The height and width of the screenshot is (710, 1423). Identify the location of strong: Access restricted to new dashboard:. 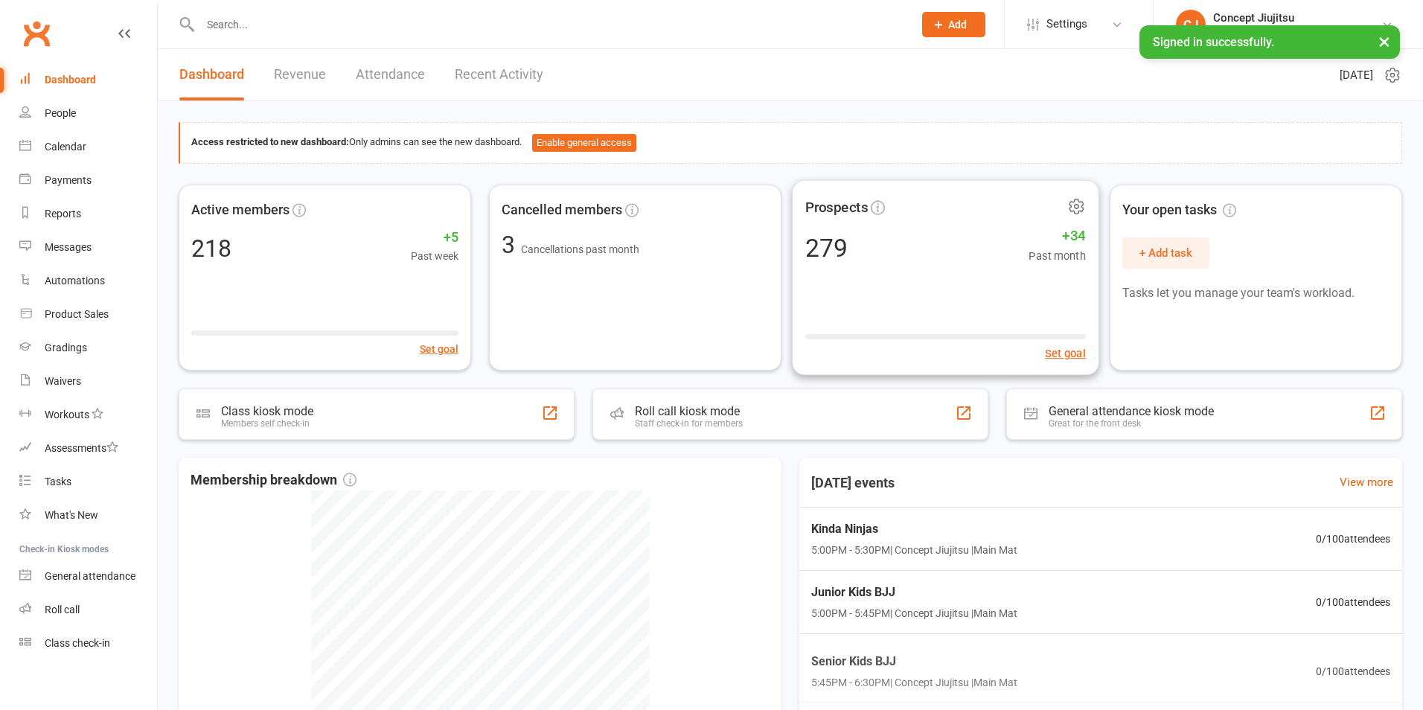
(270, 141).